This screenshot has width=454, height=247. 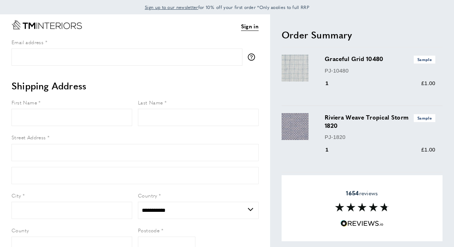 What do you see at coordinates (16, 195) in the screenshot?
I see `span: City` at bounding box center [16, 195].